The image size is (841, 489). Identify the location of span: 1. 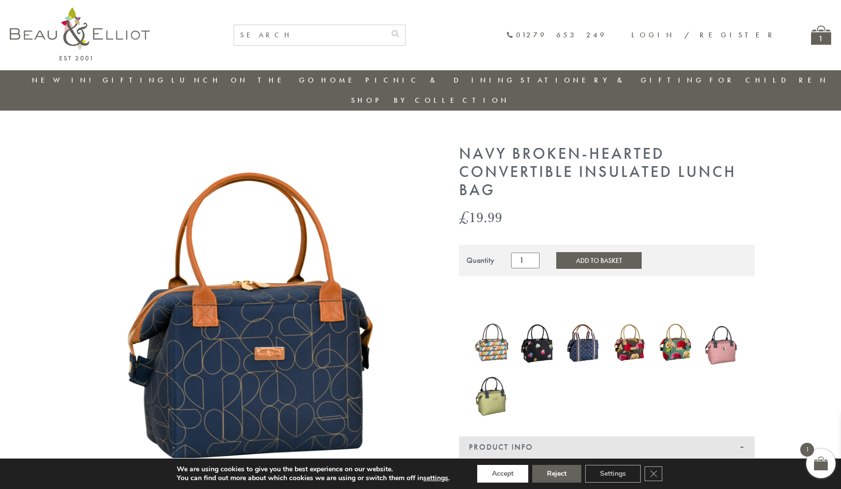
(807, 449).